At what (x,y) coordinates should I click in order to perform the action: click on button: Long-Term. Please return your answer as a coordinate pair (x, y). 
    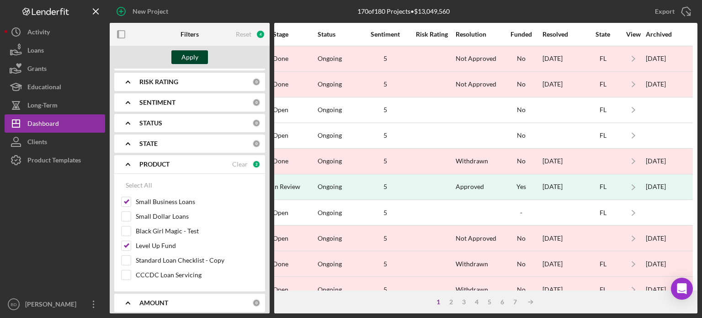
    Looking at the image, I should click on (55, 105).